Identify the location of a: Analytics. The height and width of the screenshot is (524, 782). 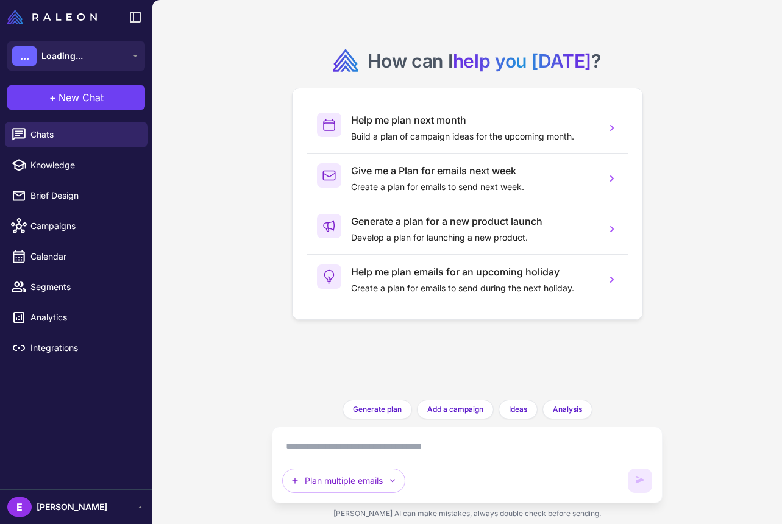
(76, 317).